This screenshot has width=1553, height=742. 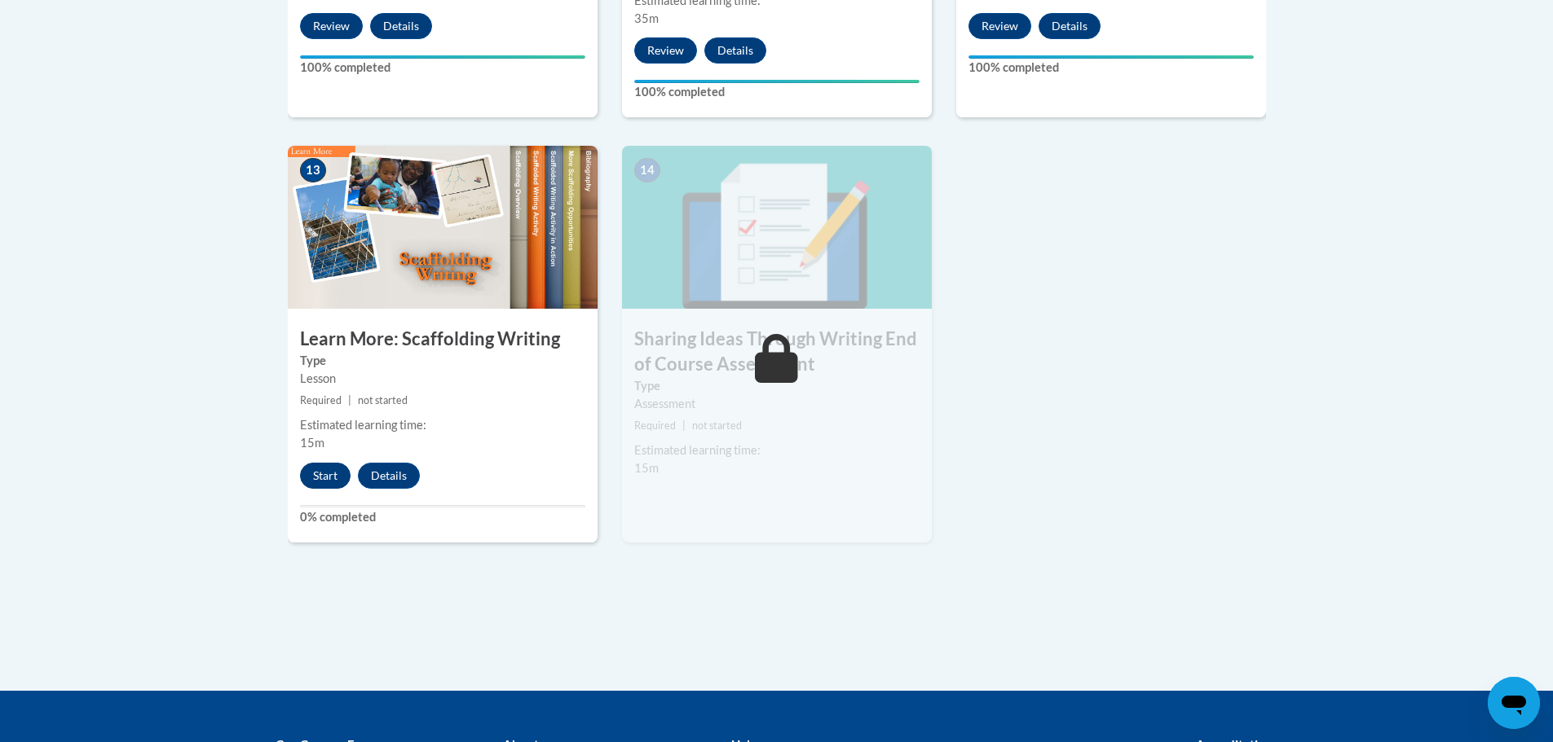 What do you see at coordinates (646, 18) in the screenshot?
I see `span: 35m` at bounding box center [646, 18].